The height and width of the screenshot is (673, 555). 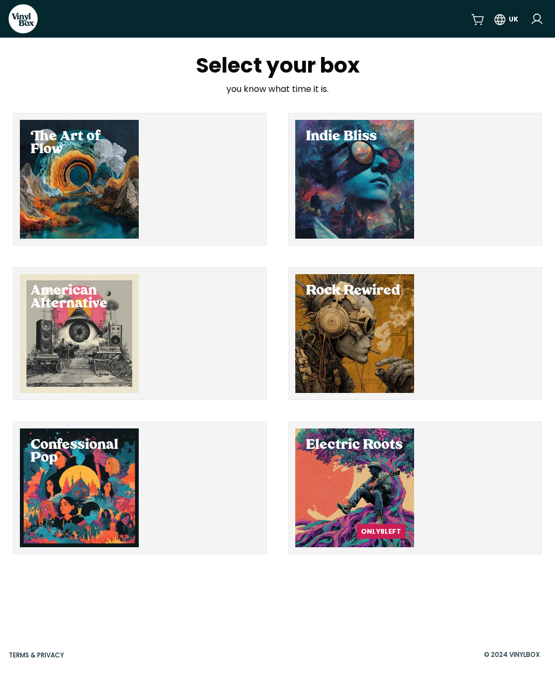 I want to click on div: Select Confessional Pop, so click(x=79, y=488).